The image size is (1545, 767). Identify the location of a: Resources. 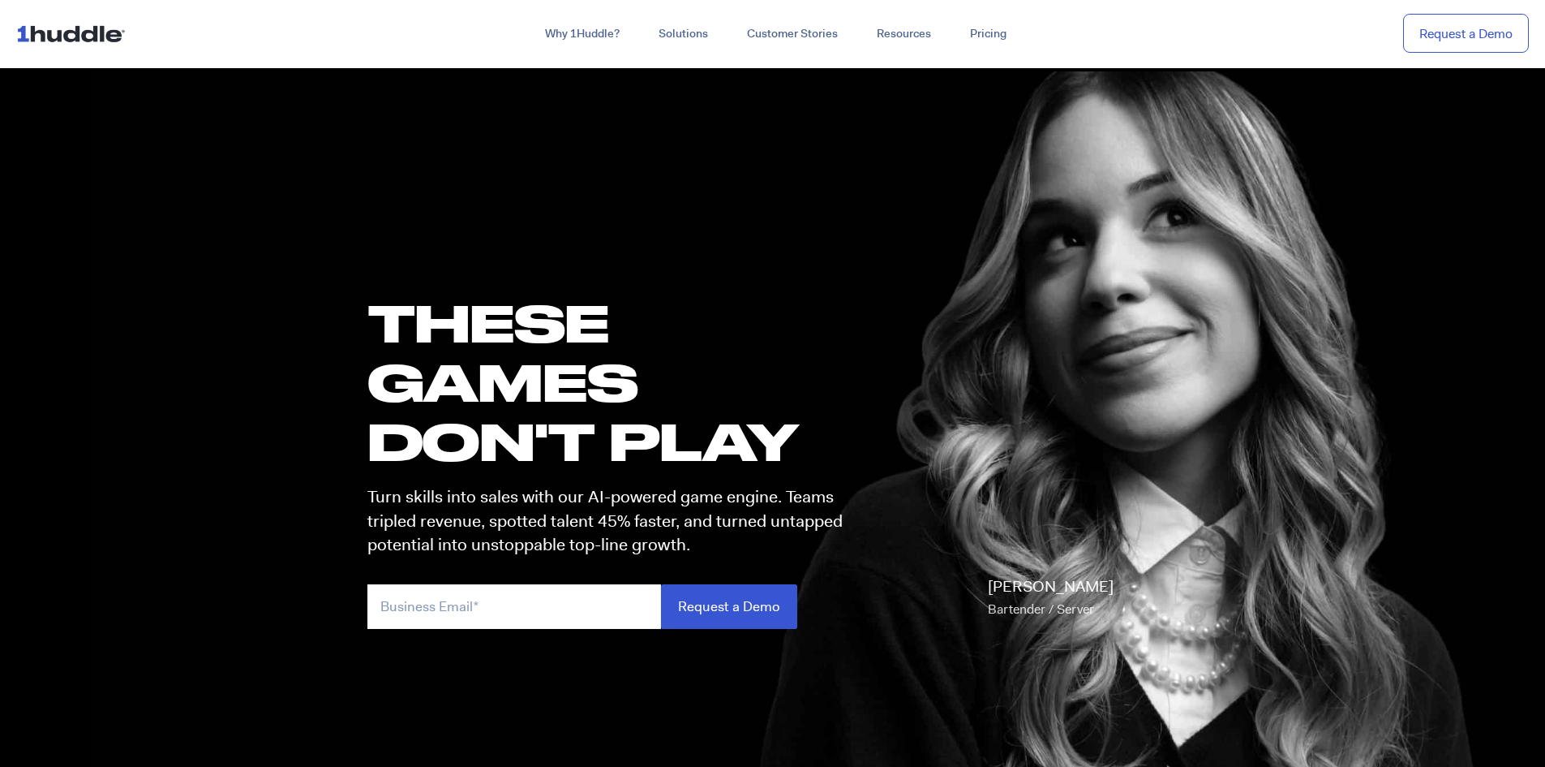
(904, 34).